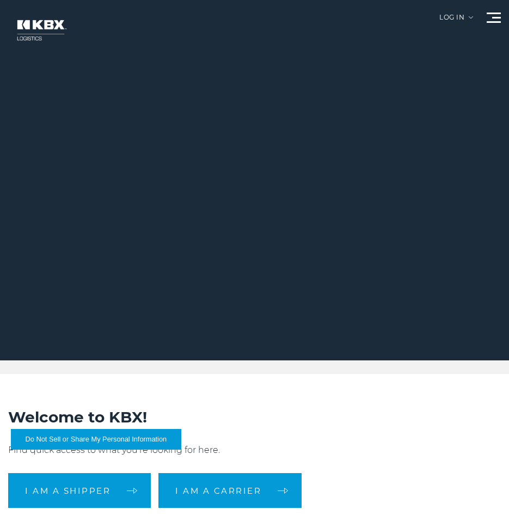 Image resolution: width=509 pixels, height=515 pixels. I want to click on button: Do Not Sell or Share My Personal Information, so click(96, 440).